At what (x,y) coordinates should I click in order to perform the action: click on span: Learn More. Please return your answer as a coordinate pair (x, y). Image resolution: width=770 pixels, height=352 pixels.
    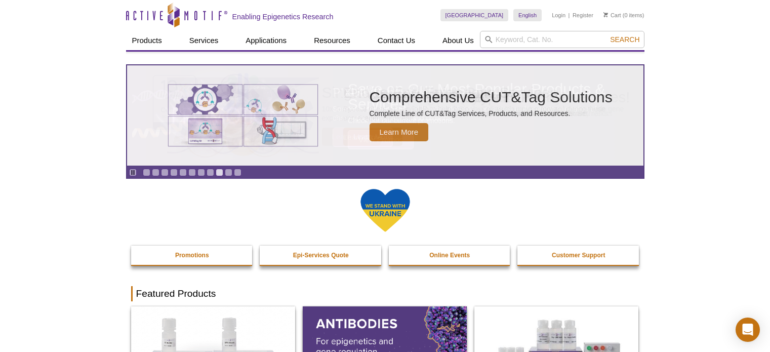
    Looking at the image, I should click on (399, 132).